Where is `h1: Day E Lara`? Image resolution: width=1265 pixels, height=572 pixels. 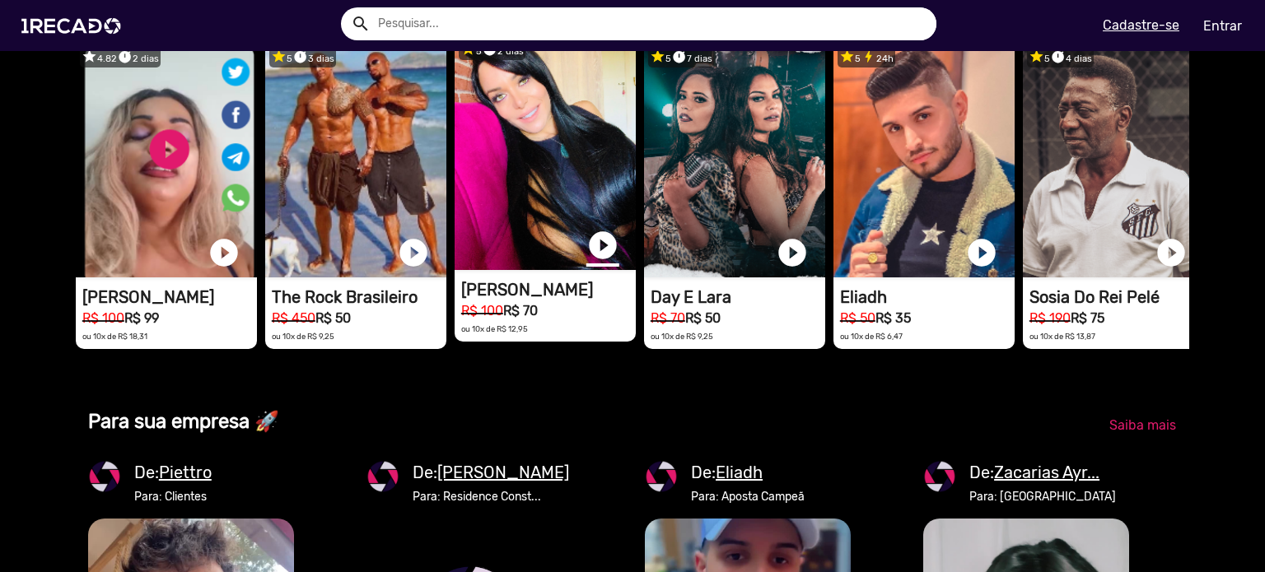
h1: Day E Lara is located at coordinates (738, 297).